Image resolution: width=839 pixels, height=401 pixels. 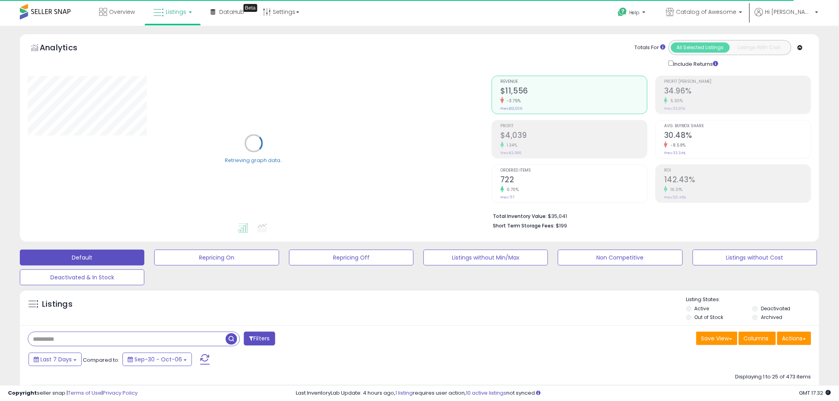 I want to click on small: 1.34%, so click(x=511, y=145).